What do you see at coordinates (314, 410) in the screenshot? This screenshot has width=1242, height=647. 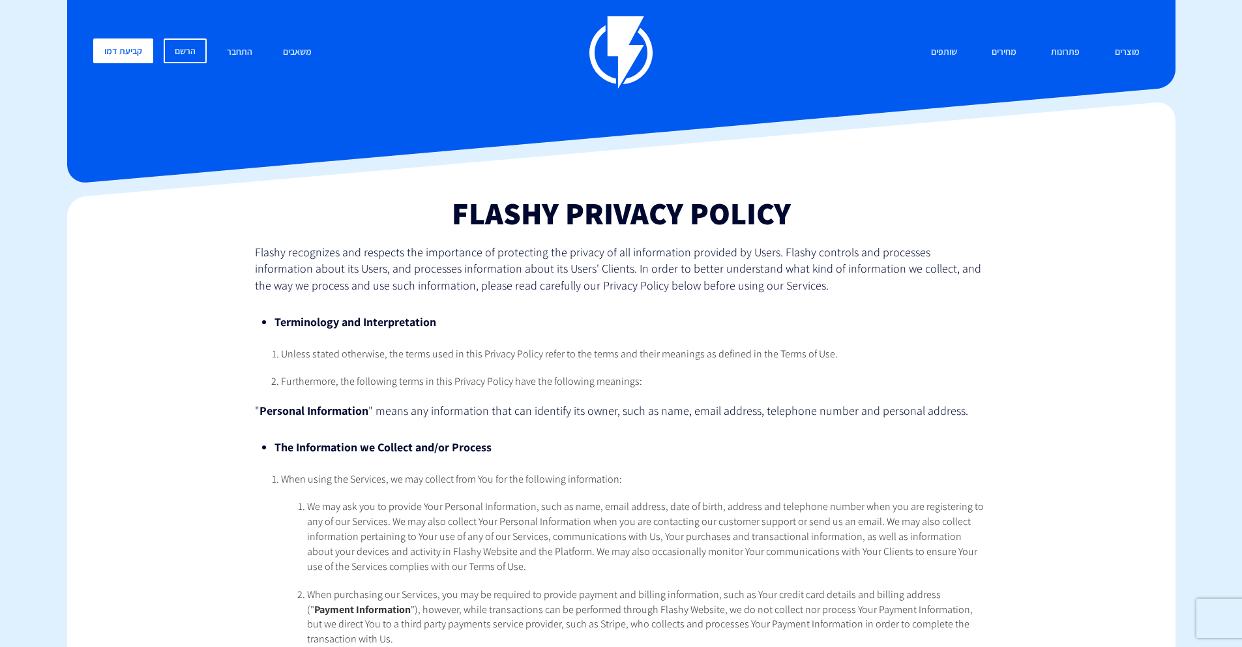 I see `strong: Personal Information` at bounding box center [314, 410].